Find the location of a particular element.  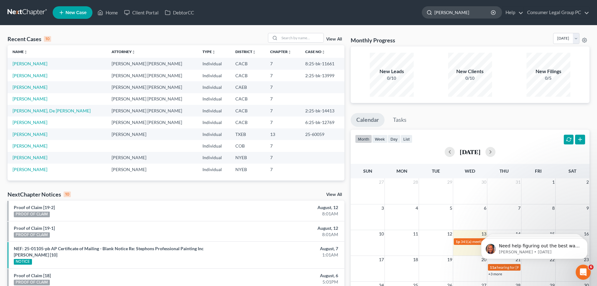

a: Client Portal is located at coordinates (141, 13).